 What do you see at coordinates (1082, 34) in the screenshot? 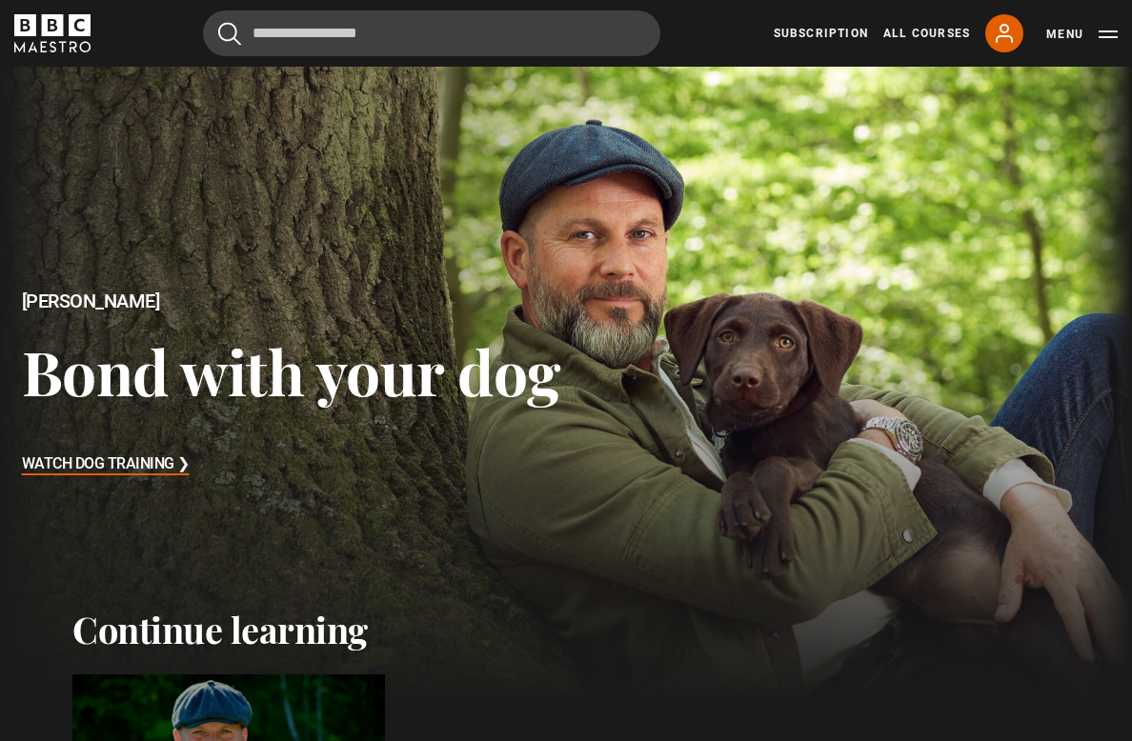
I see `button: Toggle navigation` at bounding box center [1082, 34].